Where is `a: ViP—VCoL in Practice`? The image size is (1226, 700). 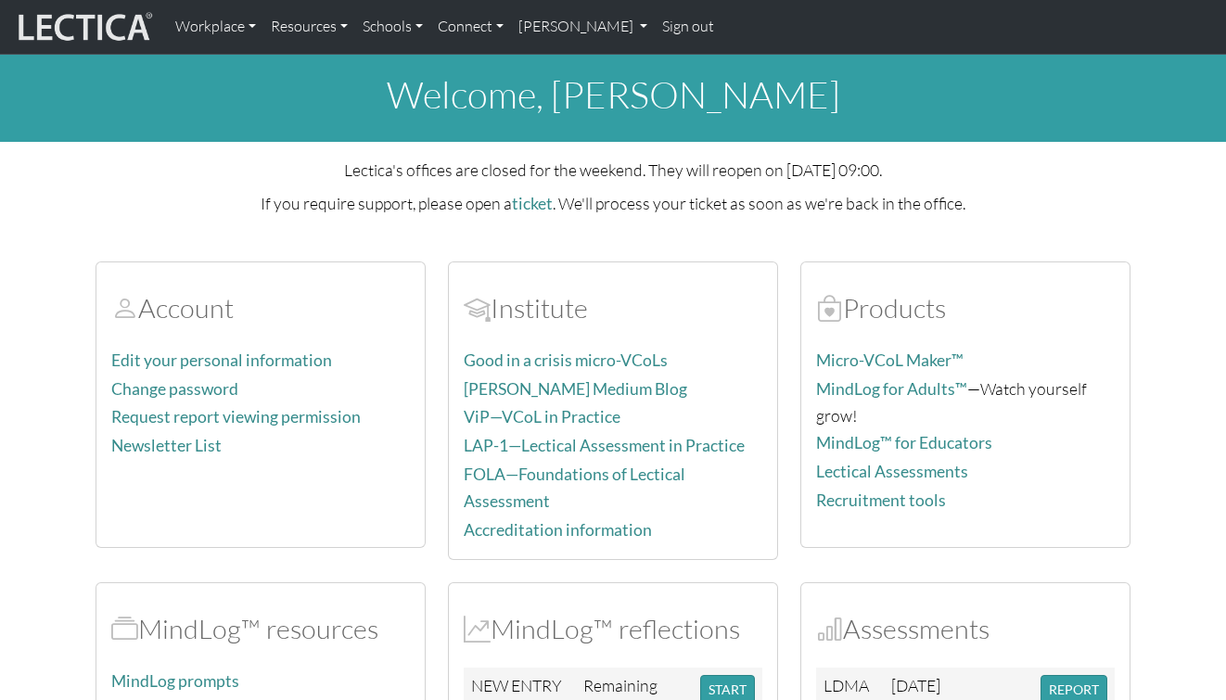
a: ViP—VCoL in Practice is located at coordinates (542, 417).